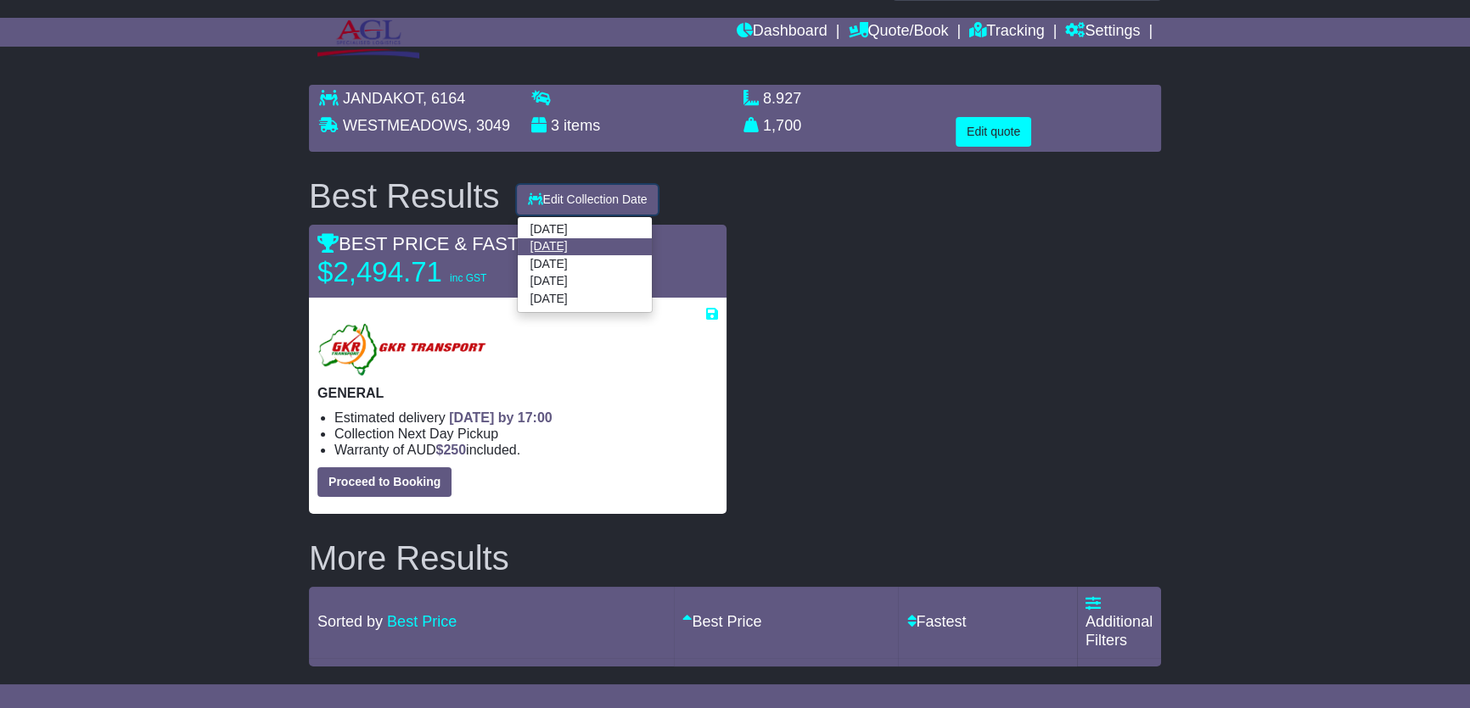 Image resolution: width=1470 pixels, height=708 pixels. What do you see at coordinates (526, 434) in the screenshot?
I see `li: Collection` at bounding box center [526, 434].